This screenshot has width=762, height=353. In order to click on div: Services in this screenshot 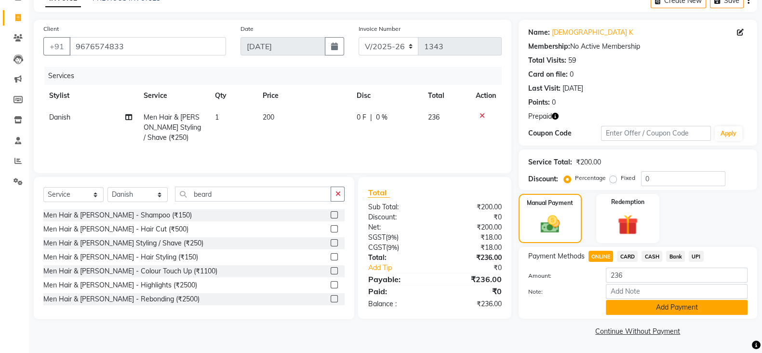, I will do `click(277, 76)`.